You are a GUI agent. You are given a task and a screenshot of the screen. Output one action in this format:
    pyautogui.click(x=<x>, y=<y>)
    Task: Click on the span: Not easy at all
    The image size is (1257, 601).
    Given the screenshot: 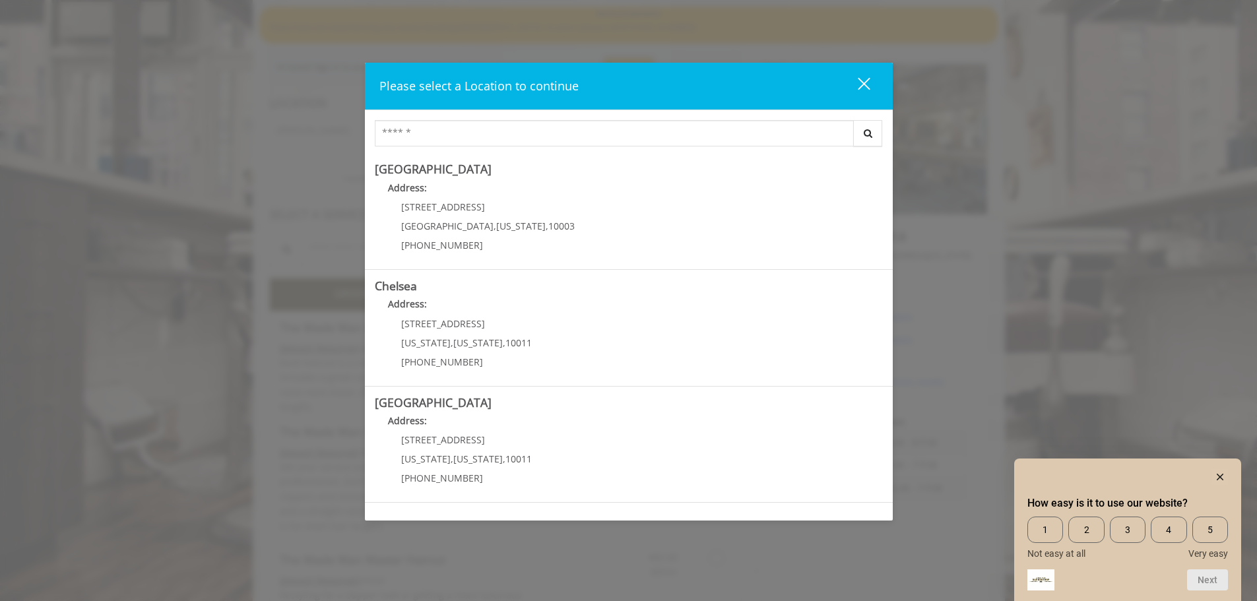 What is the action you would take?
    pyautogui.click(x=1056, y=554)
    